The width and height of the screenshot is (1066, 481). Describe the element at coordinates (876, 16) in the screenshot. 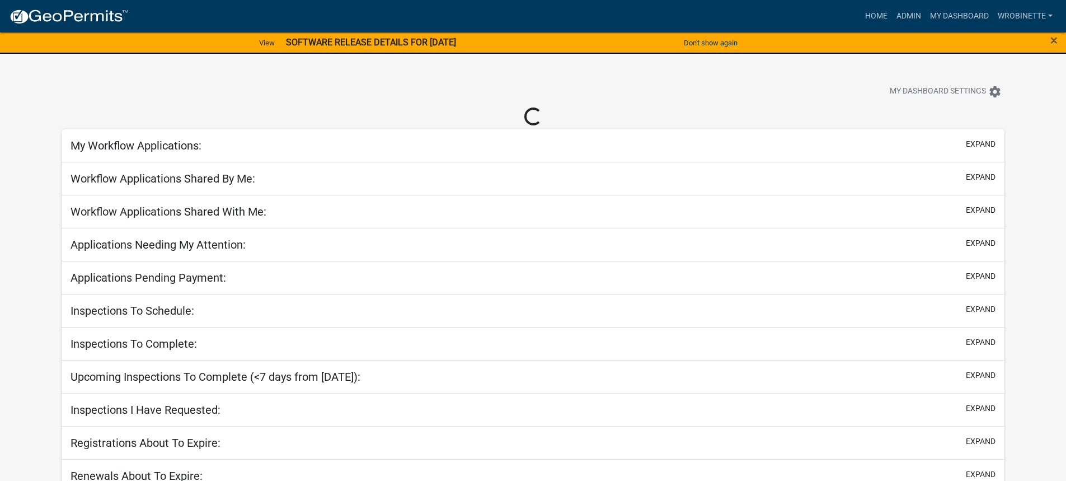

I see `a: Home` at that location.